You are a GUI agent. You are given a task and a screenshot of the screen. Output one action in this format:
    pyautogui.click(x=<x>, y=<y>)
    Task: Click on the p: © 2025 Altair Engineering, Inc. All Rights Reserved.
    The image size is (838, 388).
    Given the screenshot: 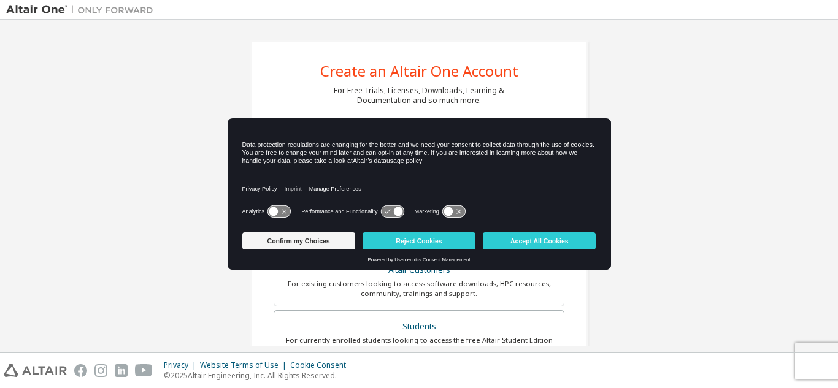 What is the action you would take?
    pyautogui.click(x=258, y=376)
    